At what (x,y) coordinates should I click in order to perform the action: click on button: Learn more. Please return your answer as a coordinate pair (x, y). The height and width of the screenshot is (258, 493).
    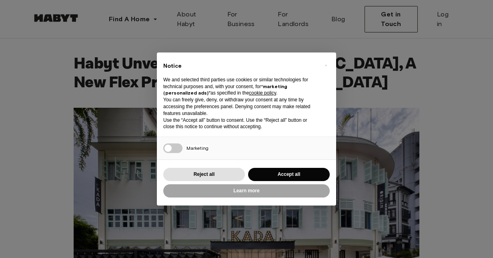
    Looking at the image, I should click on (247, 191).